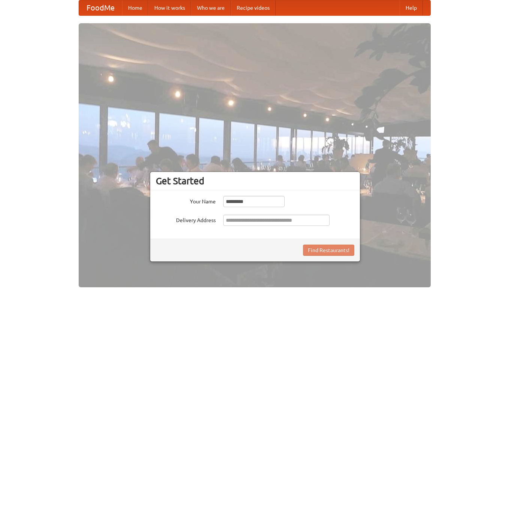 Image resolution: width=509 pixels, height=530 pixels. What do you see at coordinates (135, 8) in the screenshot?
I see `a: Home` at bounding box center [135, 8].